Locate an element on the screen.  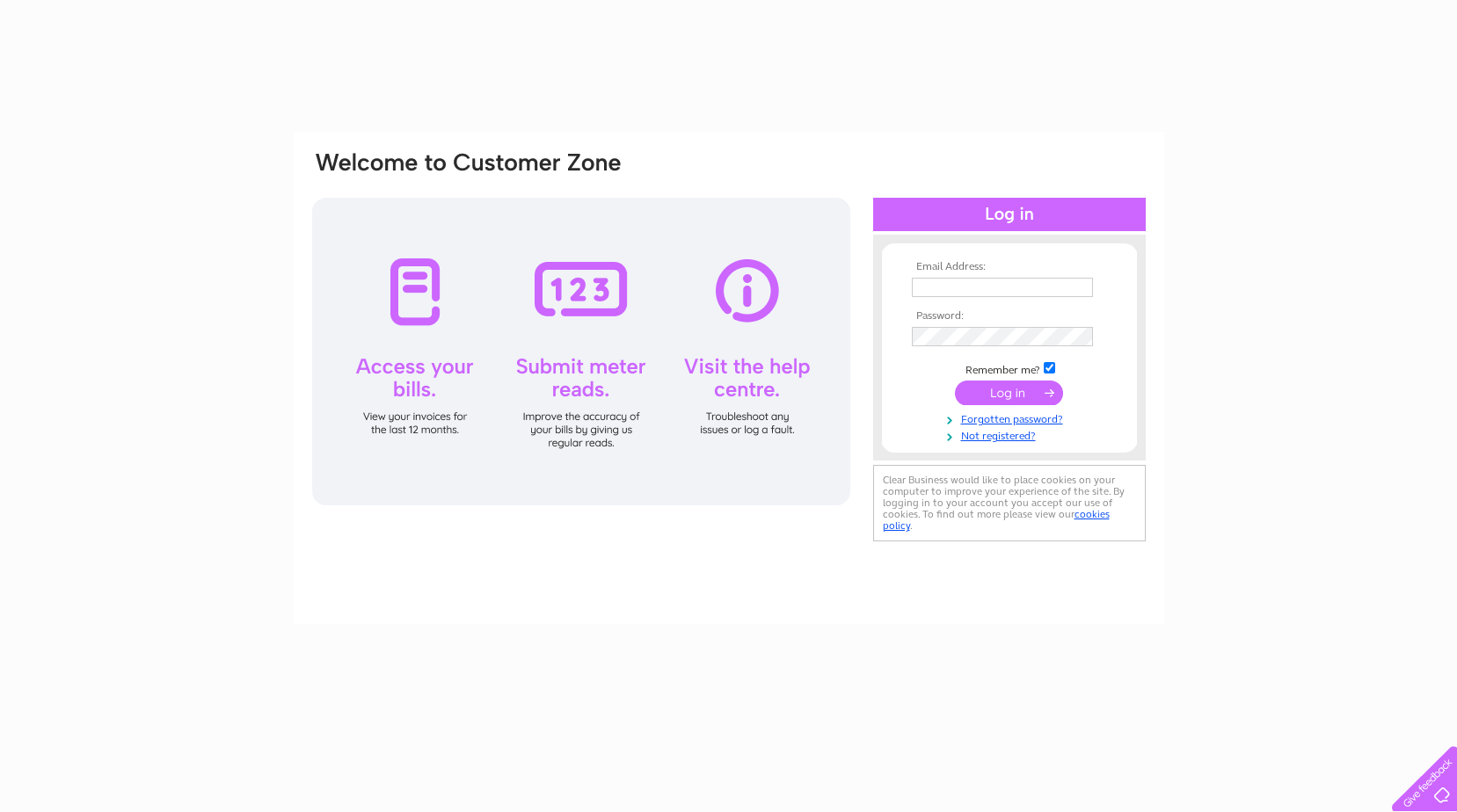
th: Email Address: is located at coordinates (1010, 267).